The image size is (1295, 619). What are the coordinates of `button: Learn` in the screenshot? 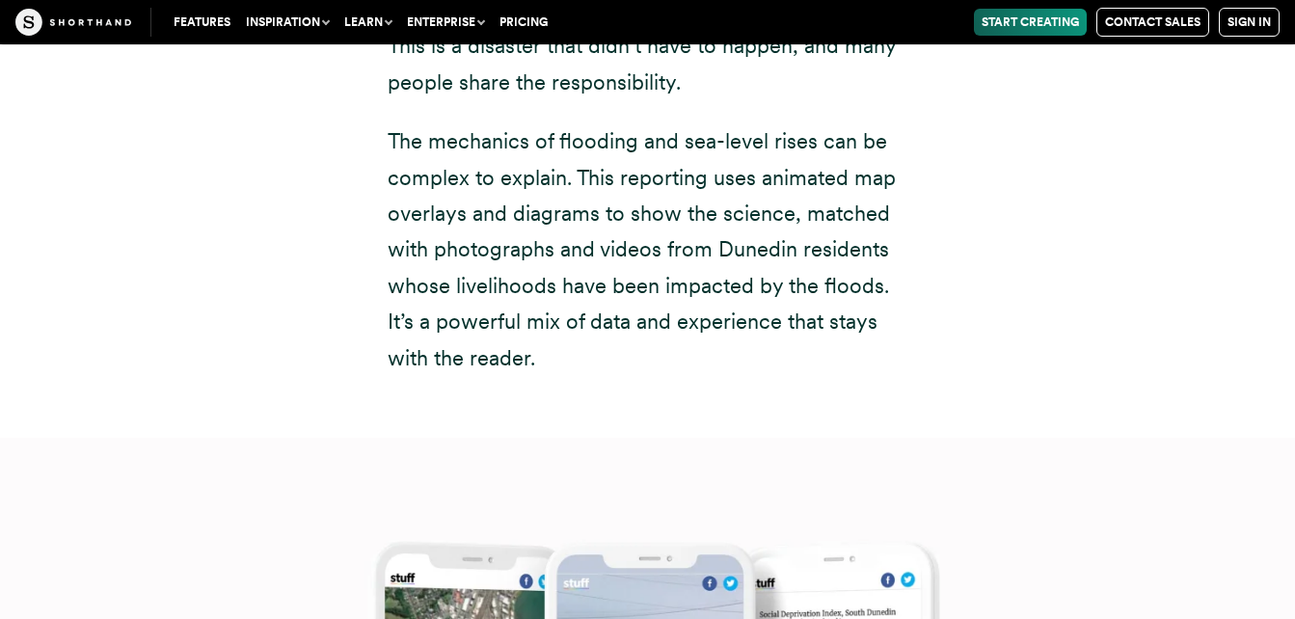 It's located at (367, 22).